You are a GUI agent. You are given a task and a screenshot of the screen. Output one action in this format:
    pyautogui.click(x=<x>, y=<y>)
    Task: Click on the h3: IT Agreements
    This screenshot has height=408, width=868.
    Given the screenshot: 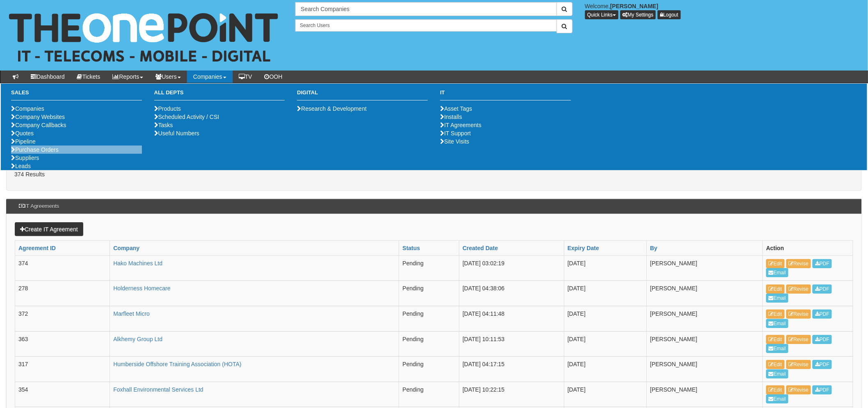 What is the action you would take?
    pyautogui.click(x=39, y=206)
    